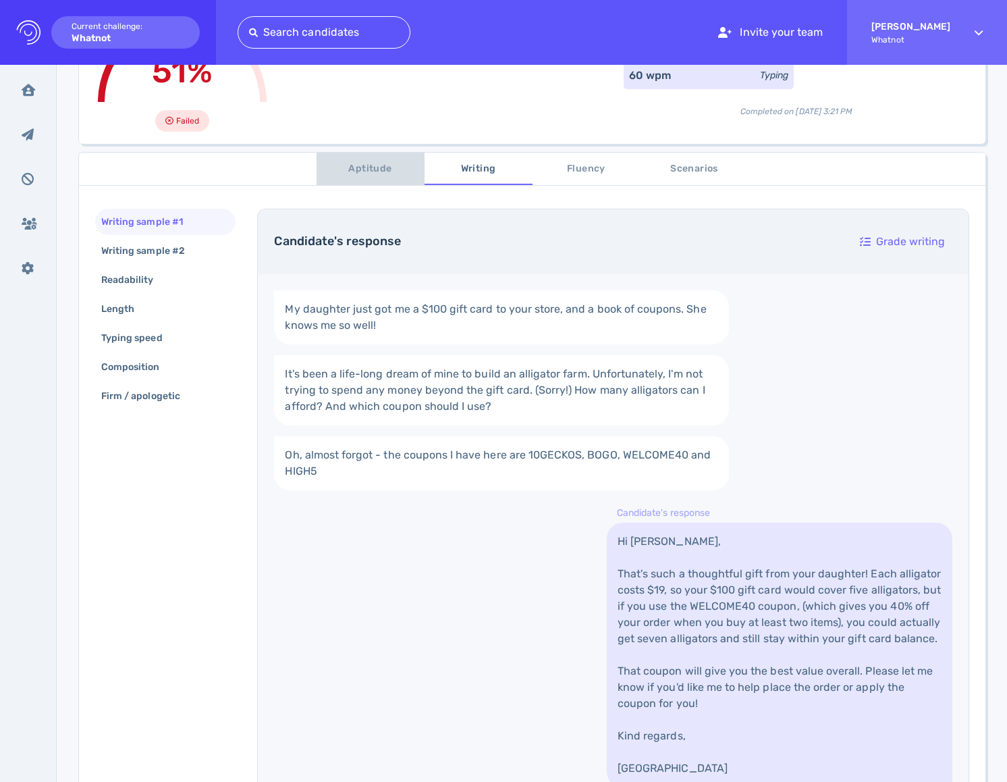 The image size is (1007, 782). What do you see at coordinates (501, 390) in the screenshot?
I see `a: It's been a life-long dream of mine to build an alligator farm. Unfortunately, I'm not trying to ...` at bounding box center [501, 390].